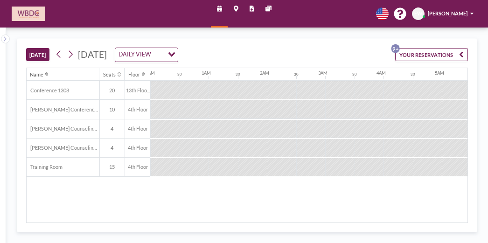 This screenshot has width=488, height=243. Describe the element at coordinates (48, 90) in the screenshot. I see `span: Conference 1308` at that location.